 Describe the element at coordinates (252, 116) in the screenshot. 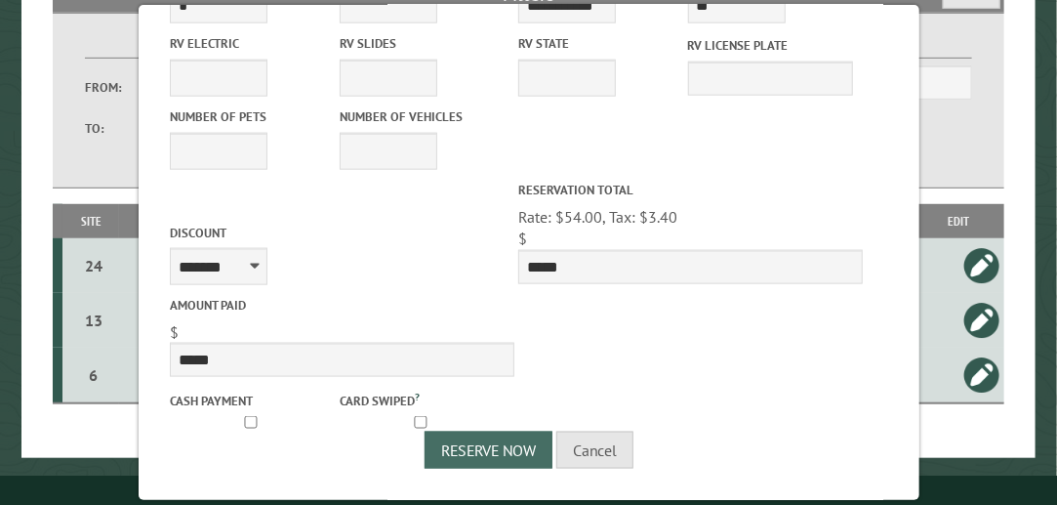

I see `label: Number of Pets` at that location.